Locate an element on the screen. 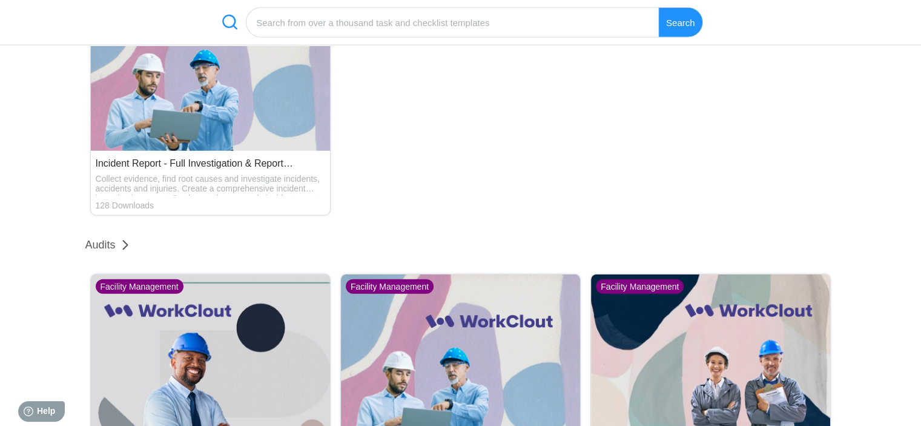 The width and height of the screenshot is (921, 426). span: Help is located at coordinates (33, 15).